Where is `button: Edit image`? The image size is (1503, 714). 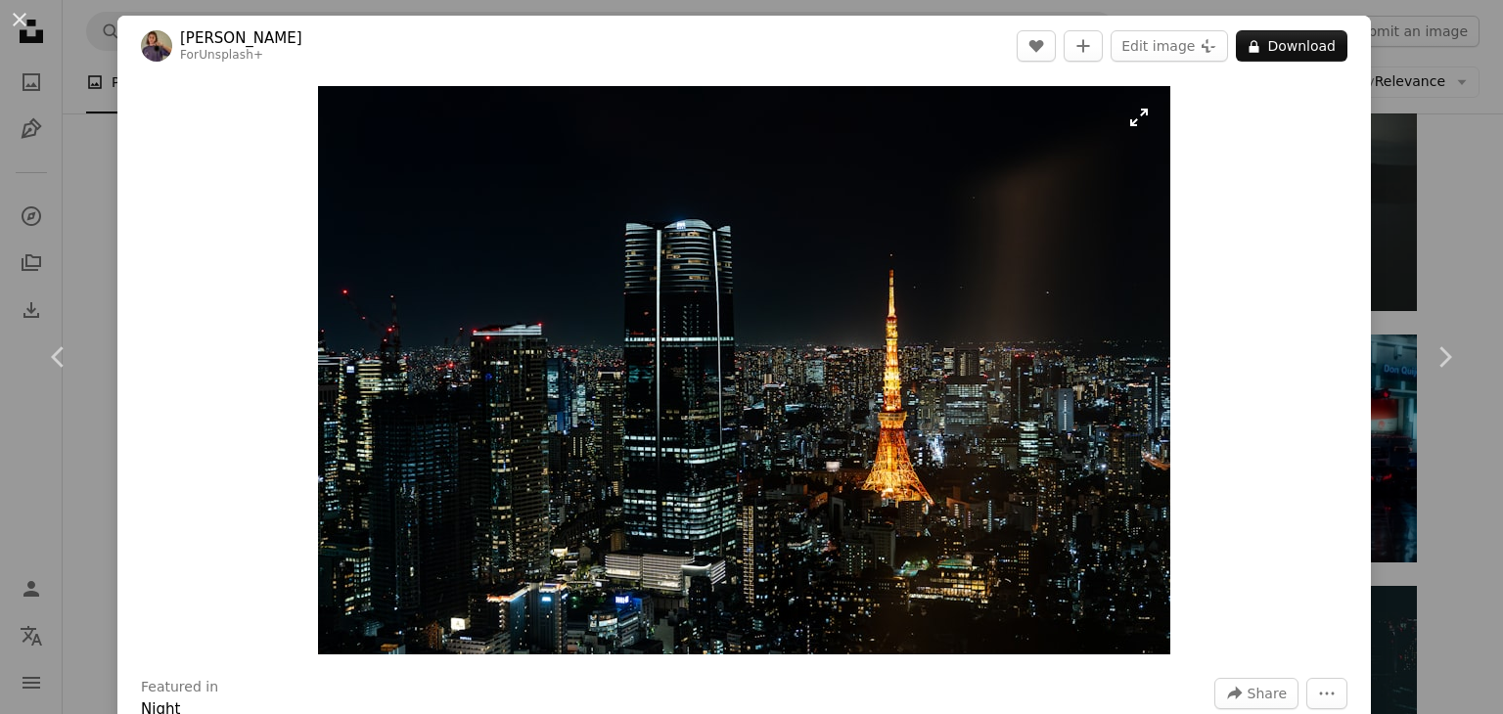 button: Edit image is located at coordinates (1169, 46).